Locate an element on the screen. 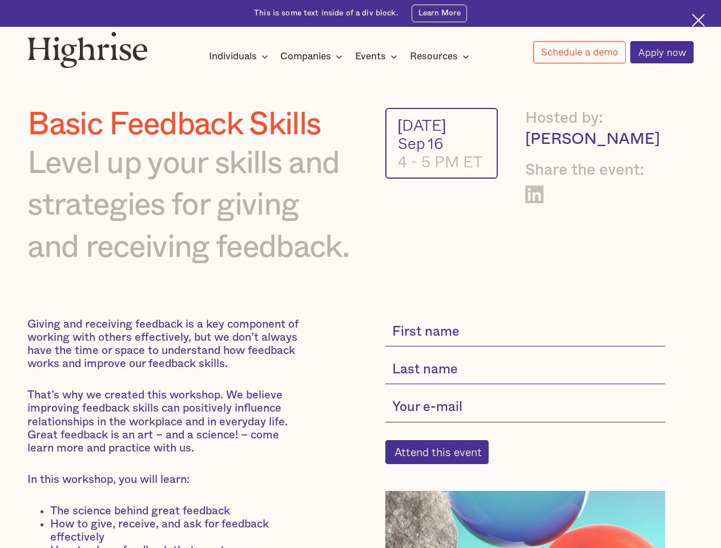 The image size is (721, 548). div: This is some text inside of a div block. is located at coordinates (326, 13).